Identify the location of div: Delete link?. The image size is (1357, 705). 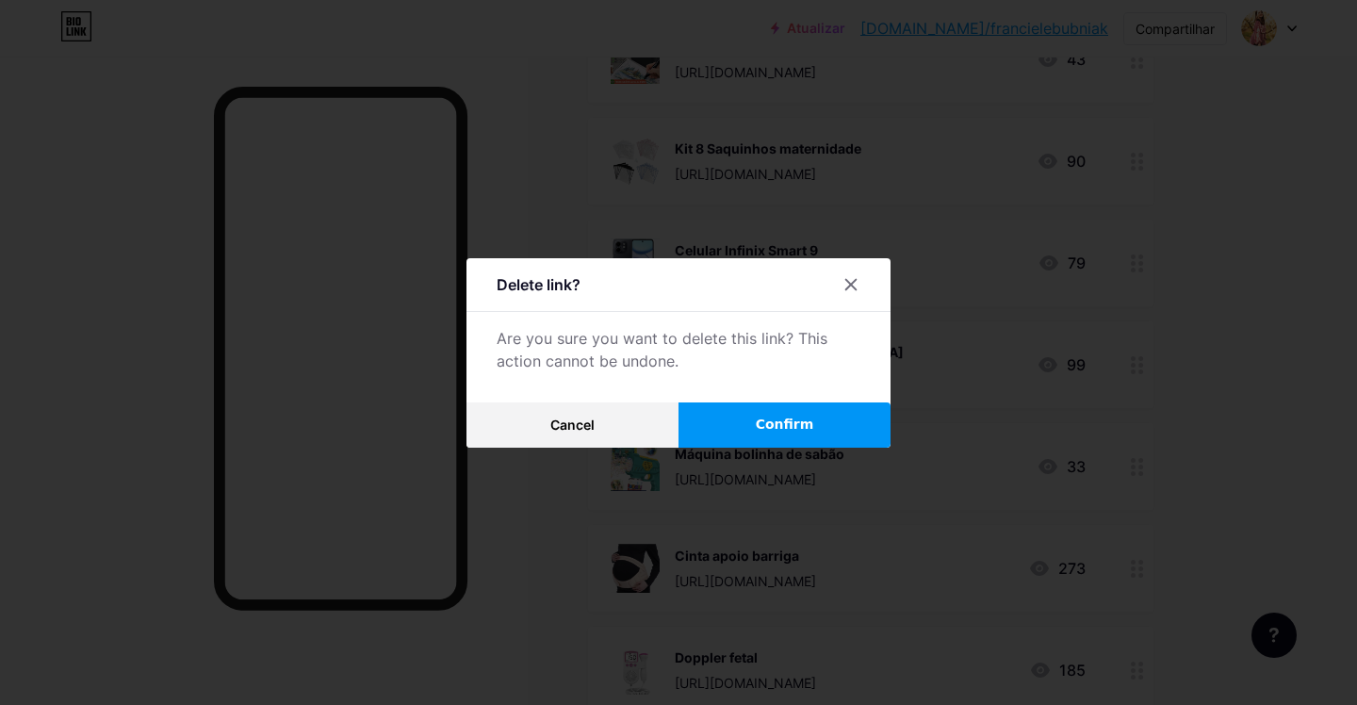
(538, 285).